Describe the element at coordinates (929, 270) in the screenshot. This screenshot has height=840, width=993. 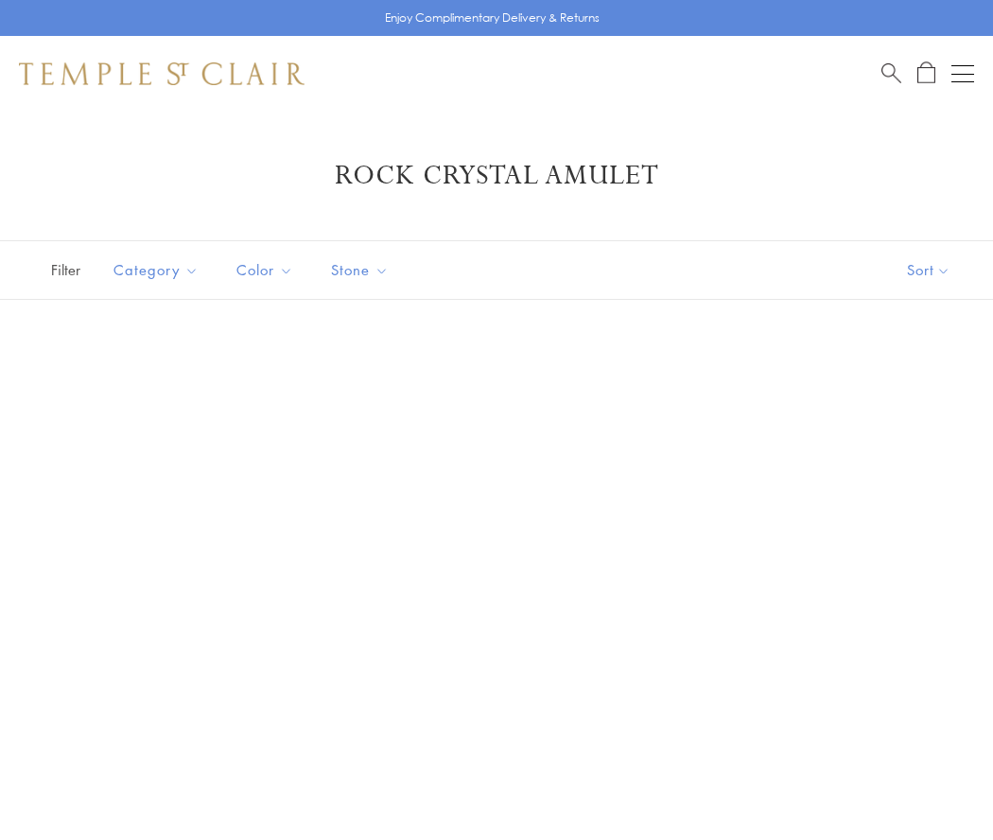
I see `button: Show sort by` at that location.